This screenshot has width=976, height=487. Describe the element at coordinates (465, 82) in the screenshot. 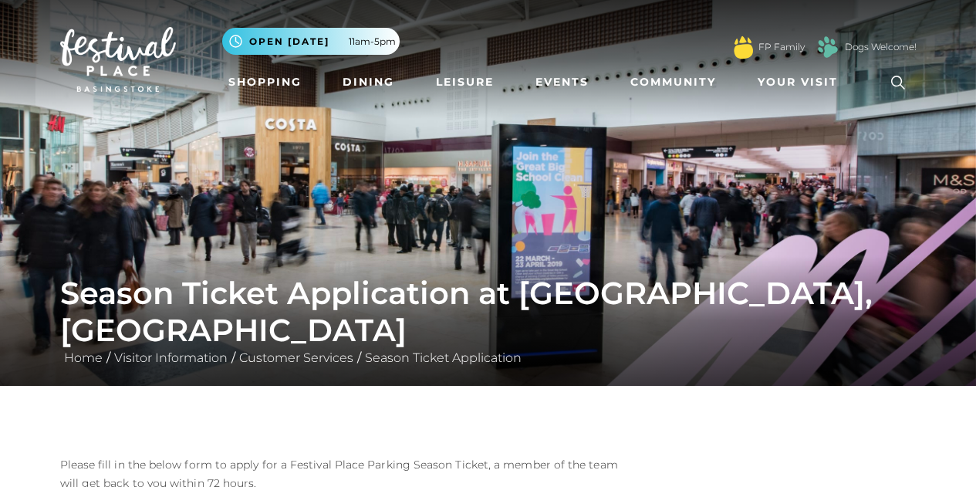

I see `a: Leisure` at that location.